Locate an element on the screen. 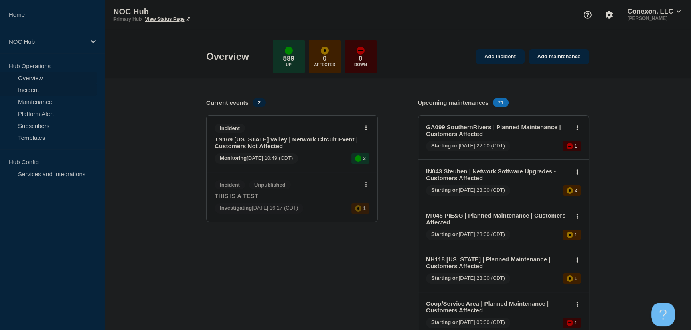  p: Primary Hub is located at coordinates (127, 19).